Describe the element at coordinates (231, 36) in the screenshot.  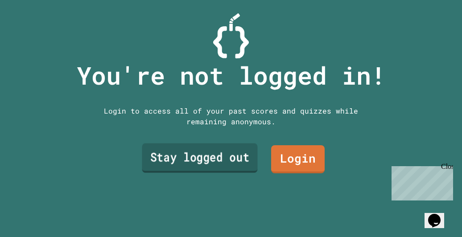
I see `img: Logo.svg` at that location.